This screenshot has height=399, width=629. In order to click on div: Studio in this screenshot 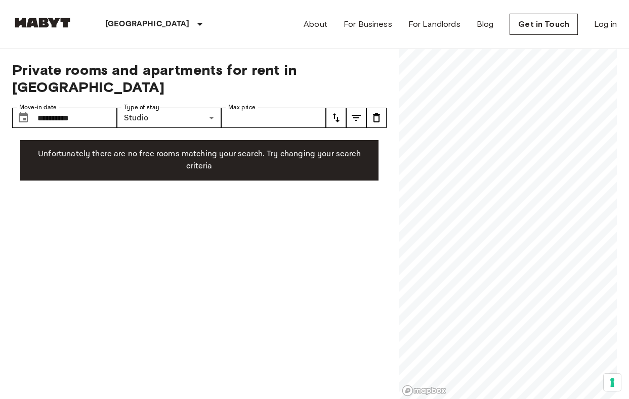, I will do `click(169, 118)`.